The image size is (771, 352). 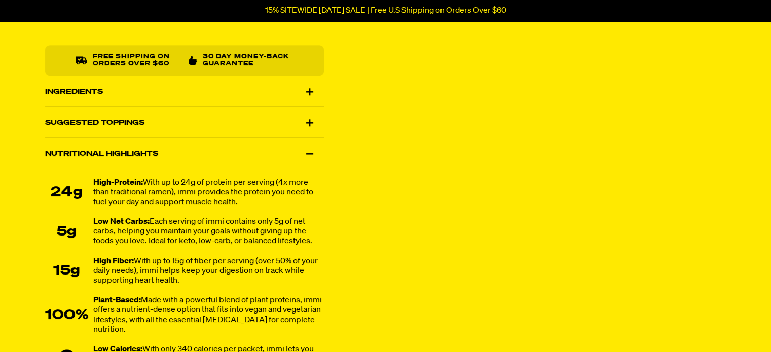 I want to click on div: 100%, so click(x=66, y=316).